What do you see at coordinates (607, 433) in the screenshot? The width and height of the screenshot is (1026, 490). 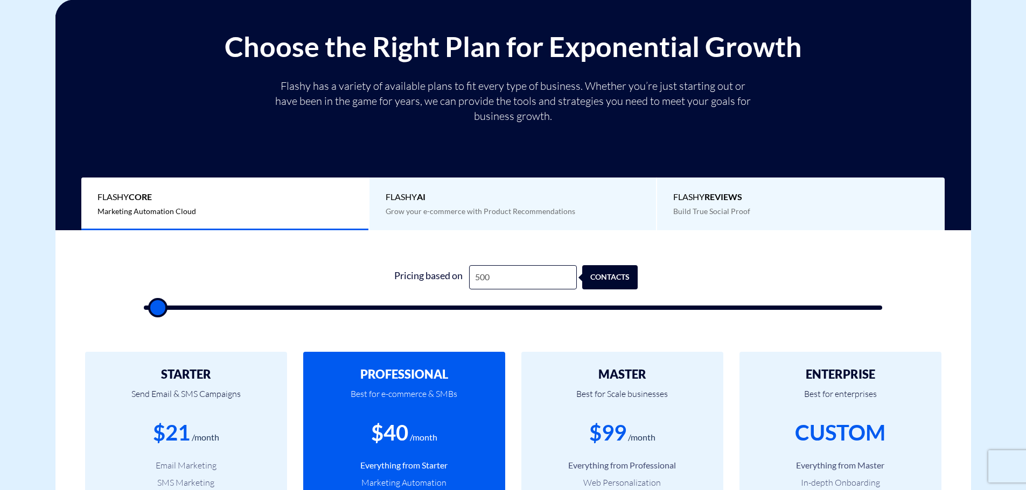 I see `div: $99` at bounding box center [607, 433].